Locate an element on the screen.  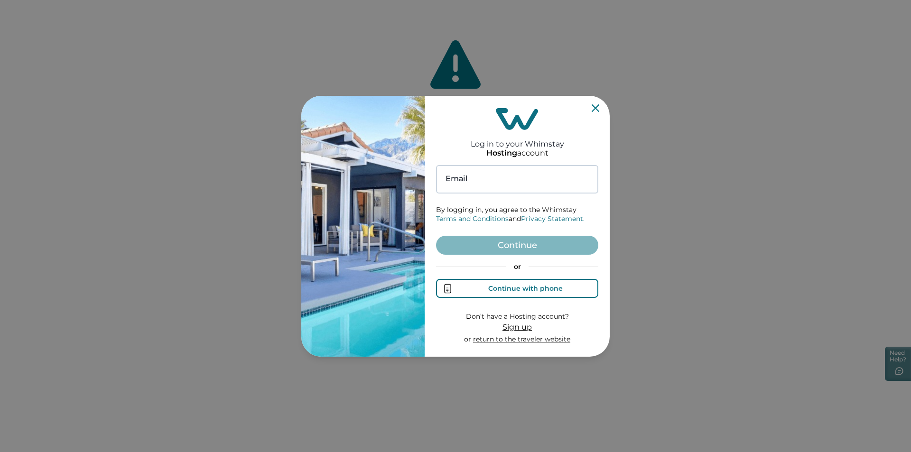
p: Don’t have a Hosting account? is located at coordinates (517, 317).